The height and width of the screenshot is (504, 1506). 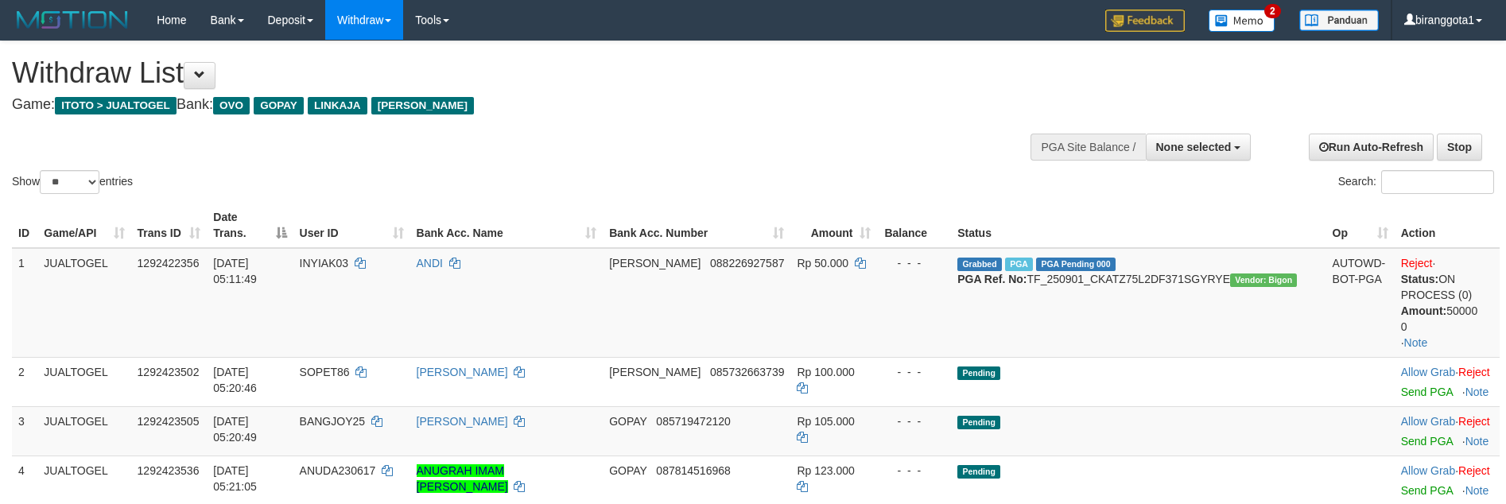 I want to click on span: OVO, so click(x=231, y=106).